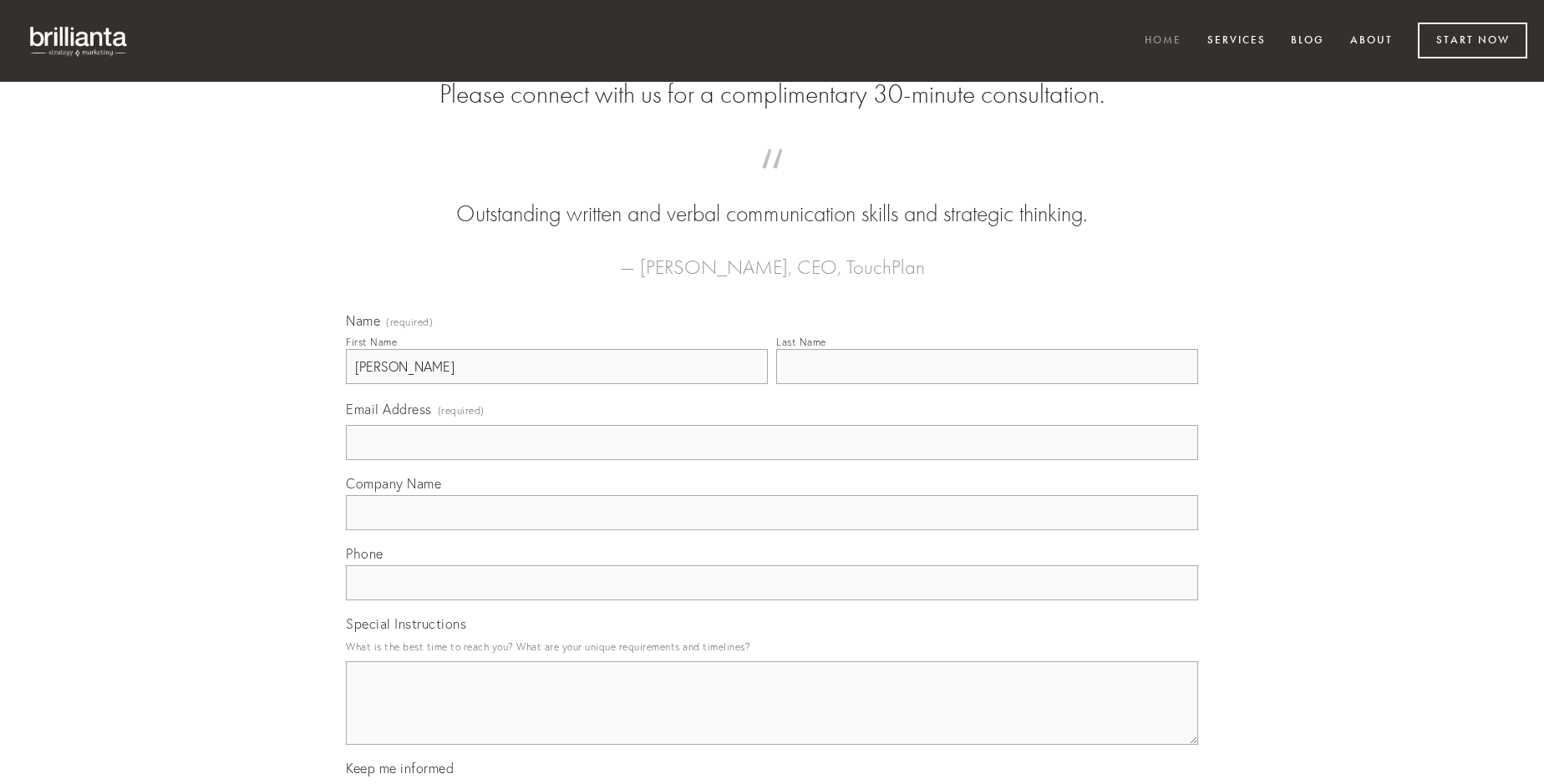  I want to click on a: Home, so click(1163, 41).